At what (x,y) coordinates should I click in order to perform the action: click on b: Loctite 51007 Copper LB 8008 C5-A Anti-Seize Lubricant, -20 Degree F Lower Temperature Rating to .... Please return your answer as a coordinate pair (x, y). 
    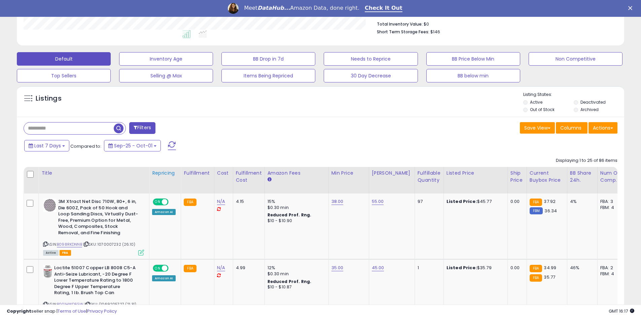
    Looking at the image, I should click on (95, 281).